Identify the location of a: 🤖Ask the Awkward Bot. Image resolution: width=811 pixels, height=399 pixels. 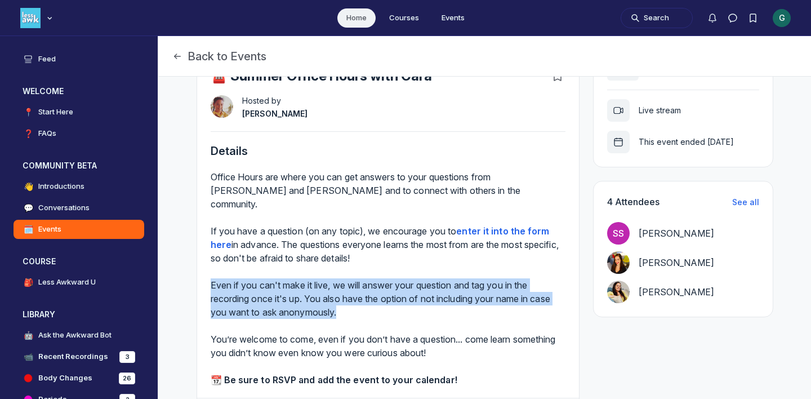
(79, 335).